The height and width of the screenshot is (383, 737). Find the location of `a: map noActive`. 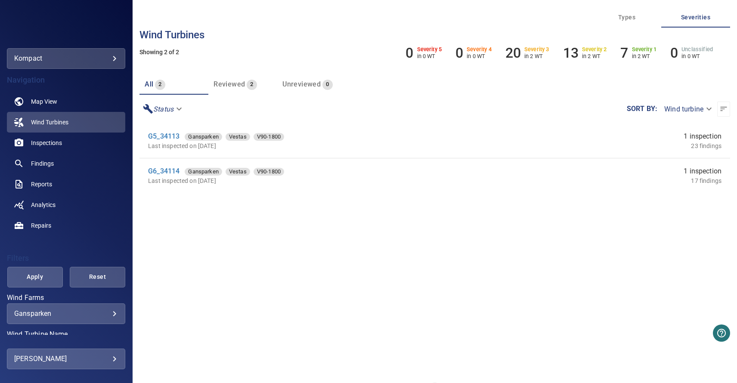

a: map noActive is located at coordinates (66, 102).